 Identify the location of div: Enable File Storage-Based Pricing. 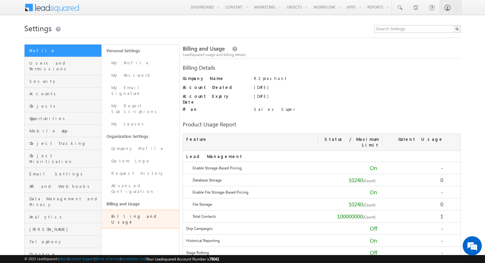
(239, 194).